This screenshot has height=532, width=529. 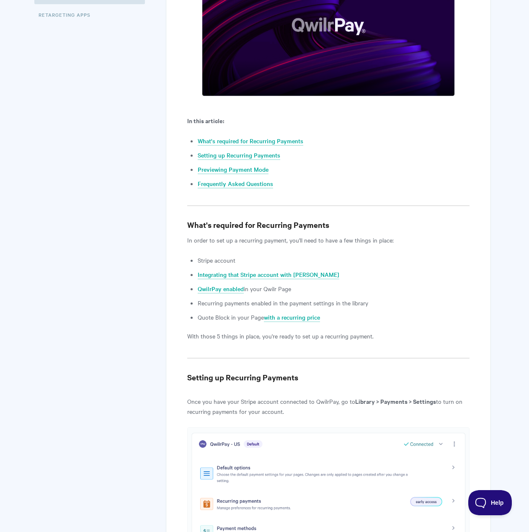 I want to click on p: In order to set up a recurring payment, you'll need to have a few things in place:, so click(x=328, y=240).